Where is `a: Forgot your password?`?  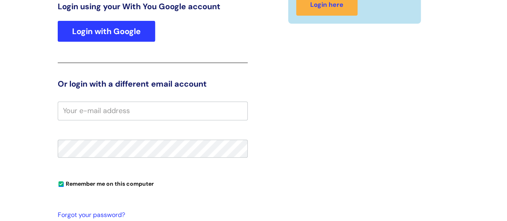 a: Forgot your password? is located at coordinates (151, 215).